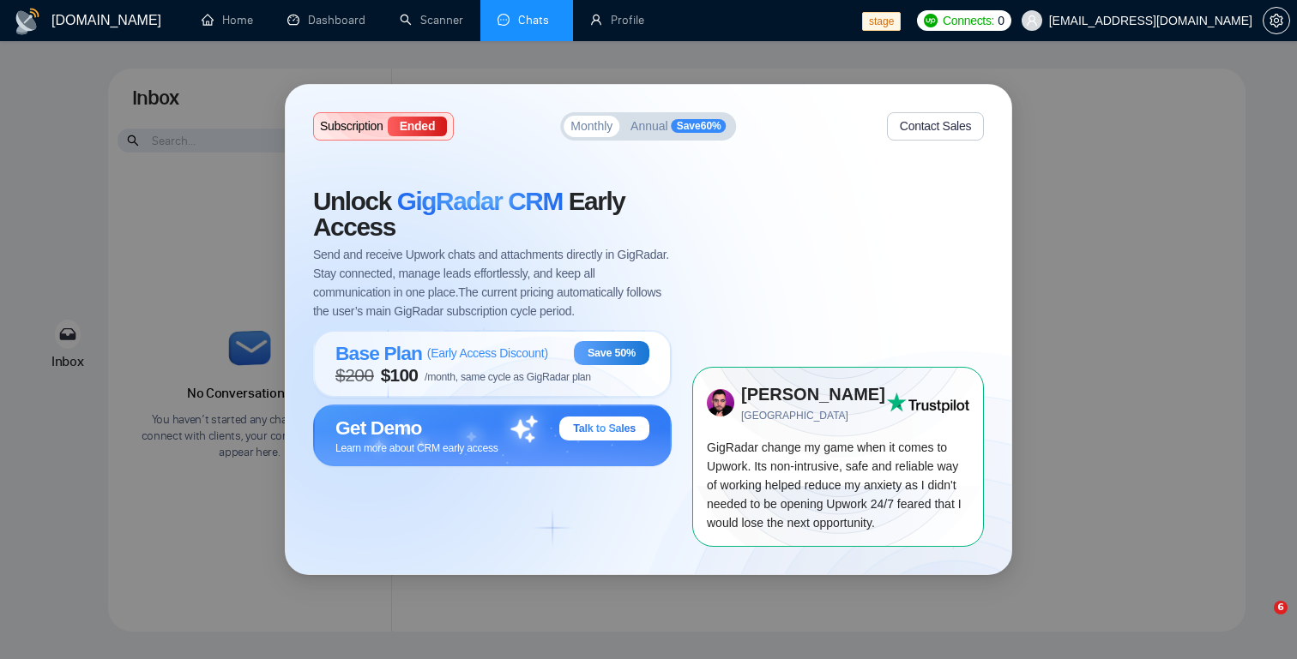 The image size is (1297, 659). Describe the element at coordinates (227, 20) in the screenshot. I see `a: homeHome` at that location.